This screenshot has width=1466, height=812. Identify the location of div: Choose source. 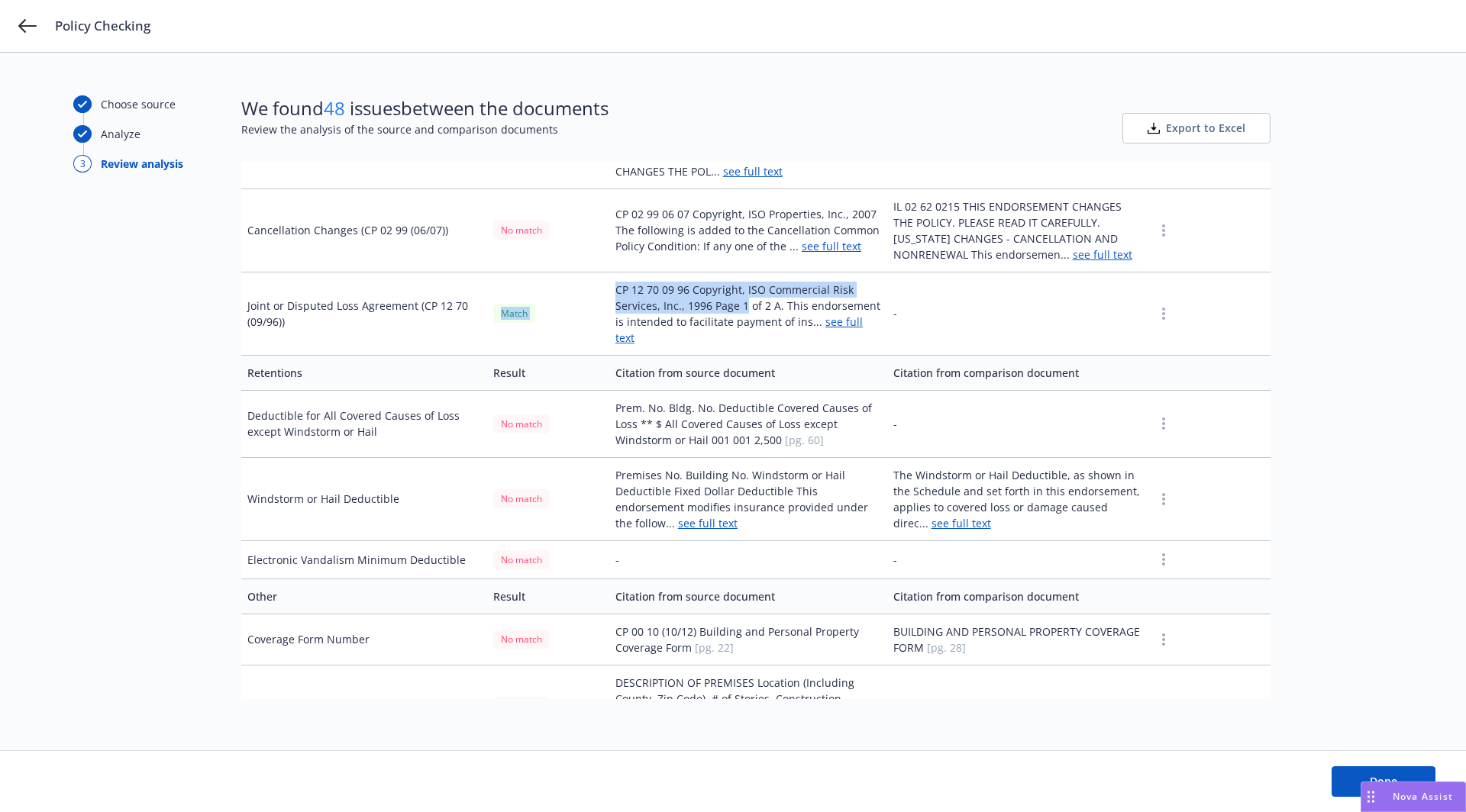
(139, 103).